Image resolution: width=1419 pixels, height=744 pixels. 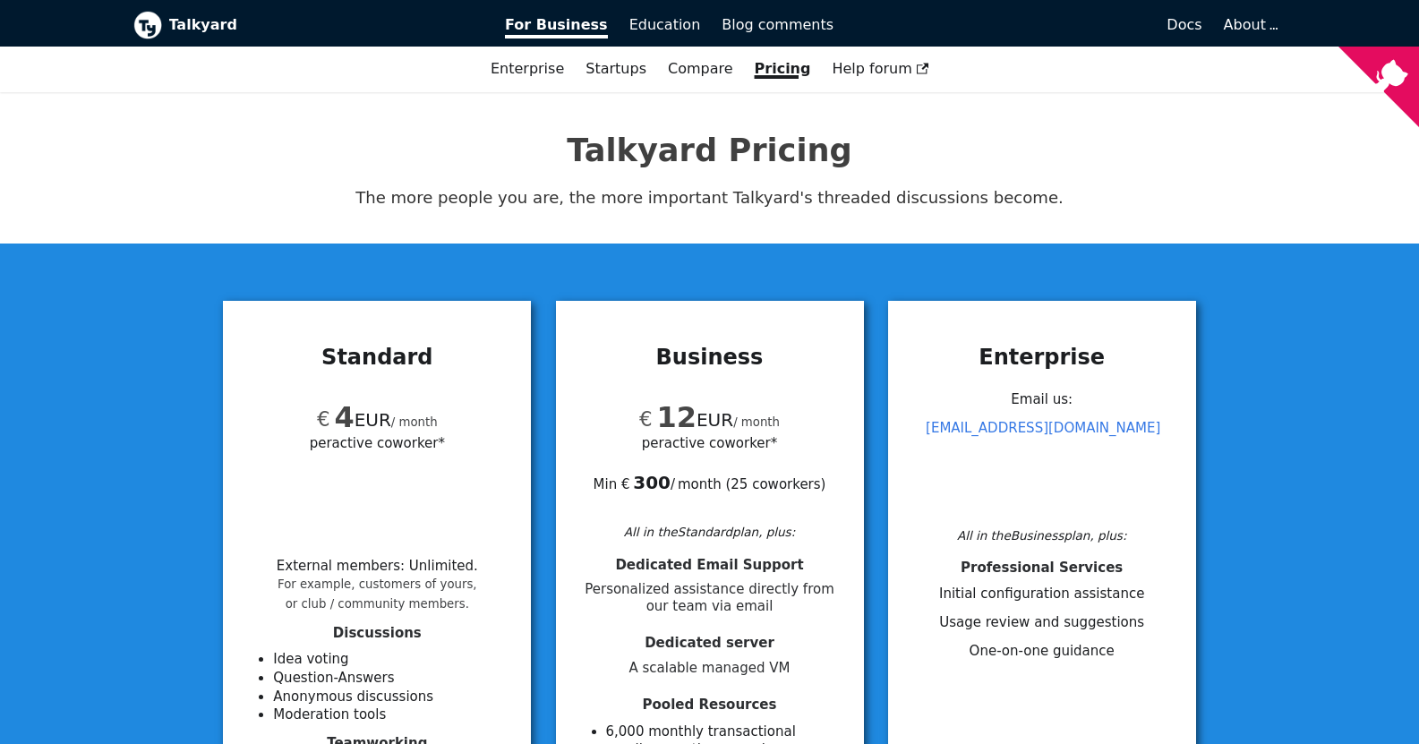 What do you see at coordinates (307, 25) in the screenshot?
I see `a: Talkyard logoTalkyard` at bounding box center [307, 25].